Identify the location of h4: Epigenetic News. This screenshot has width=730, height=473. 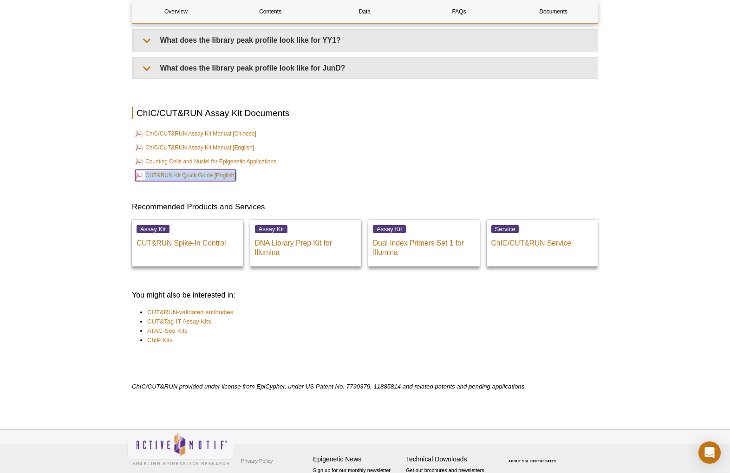
(357, 460).